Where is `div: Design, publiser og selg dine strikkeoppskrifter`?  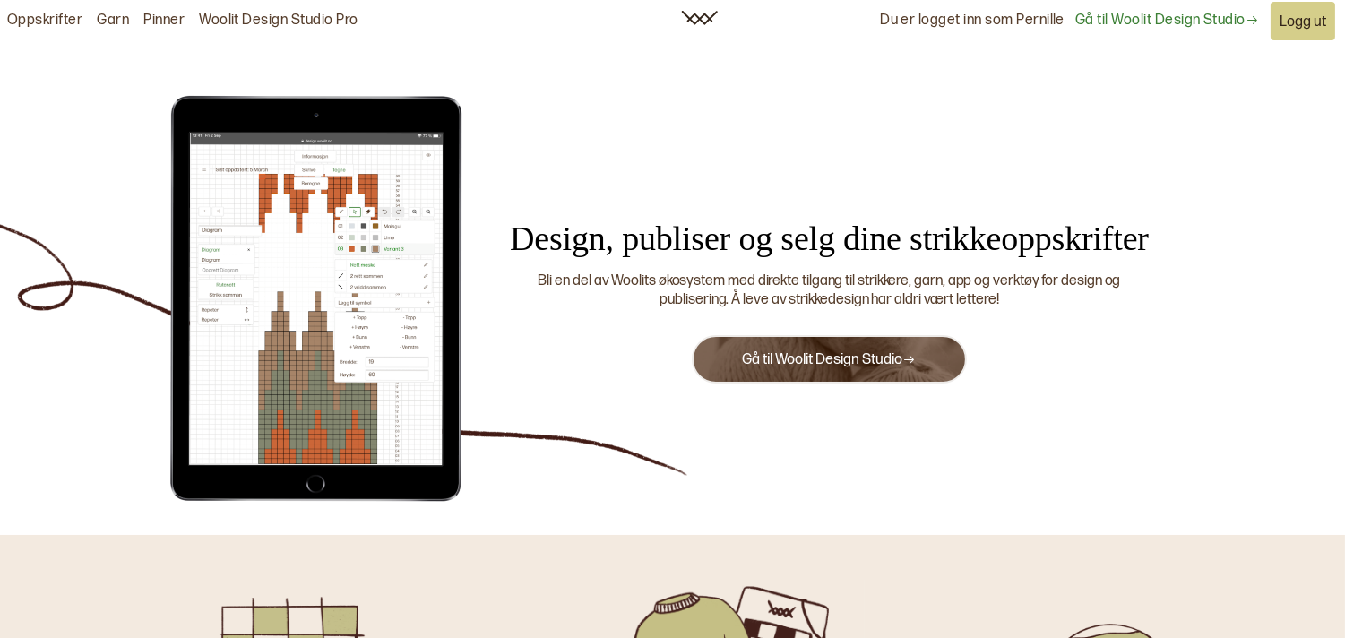
div: Design, publiser og selg dine strikkeoppskrifter is located at coordinates (829, 238).